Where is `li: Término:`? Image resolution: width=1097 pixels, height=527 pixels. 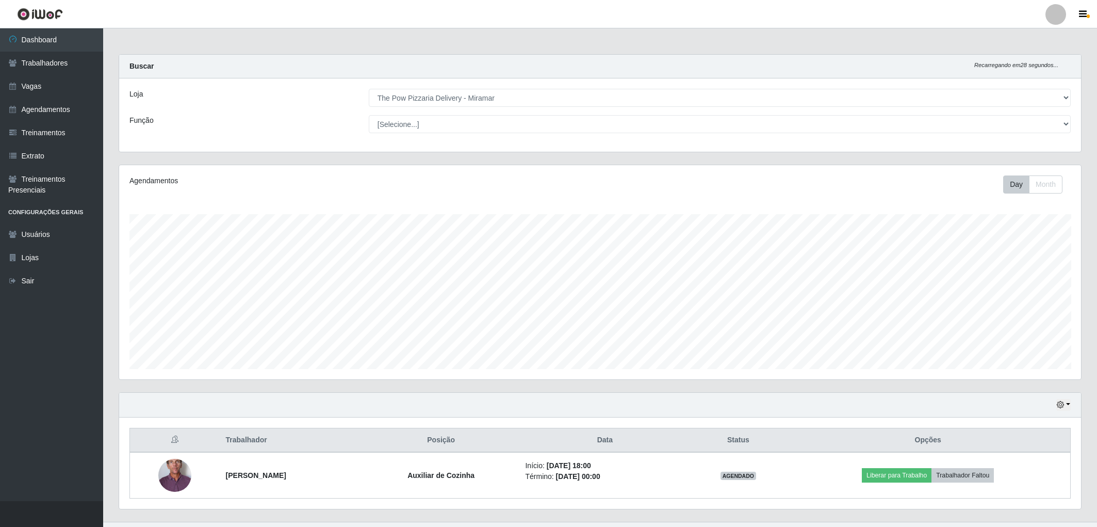 li: Término: is located at coordinates (605, 476).